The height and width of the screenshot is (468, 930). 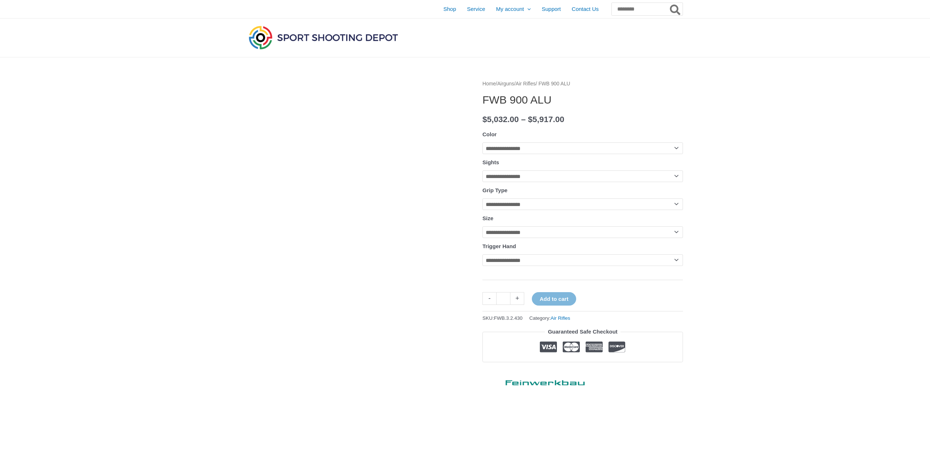 I want to click on label: Grip Type, so click(x=495, y=190).